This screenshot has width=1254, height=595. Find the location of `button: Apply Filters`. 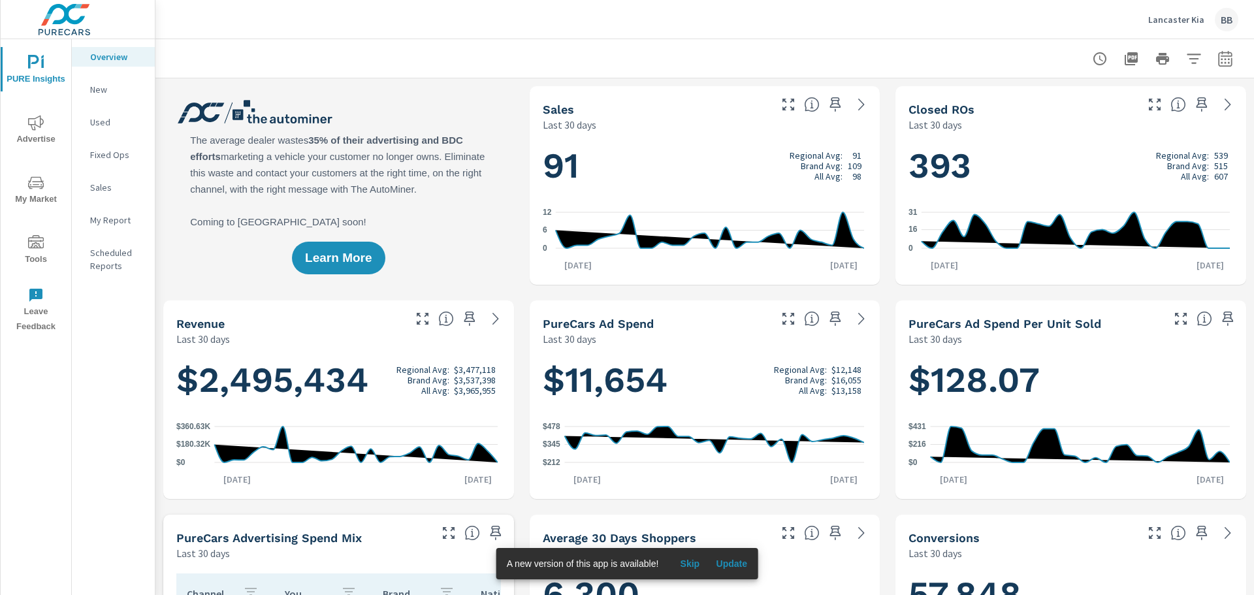

button: Apply Filters is located at coordinates (1194, 59).